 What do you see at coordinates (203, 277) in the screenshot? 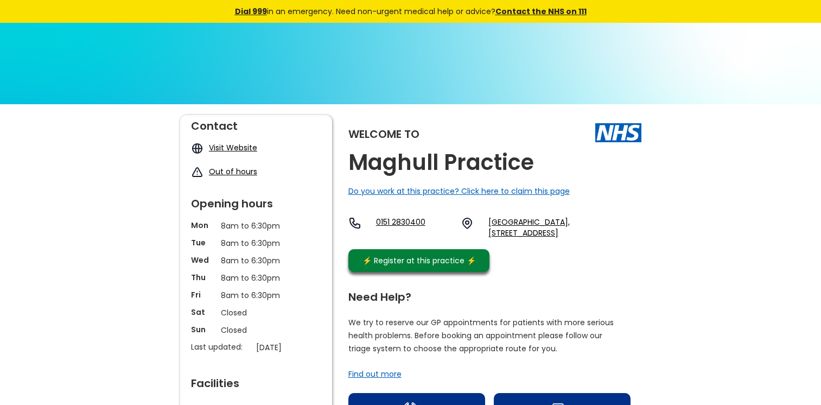
I see `p: Thu` at bounding box center [203, 277].